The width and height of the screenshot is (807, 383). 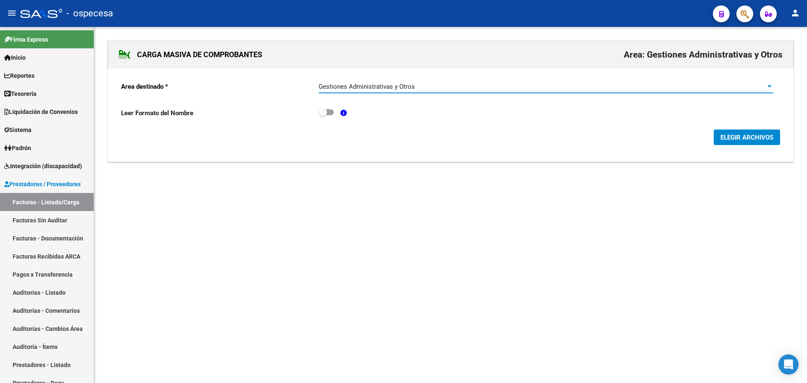 I want to click on span: Liquidación de Convenios, so click(x=41, y=112).